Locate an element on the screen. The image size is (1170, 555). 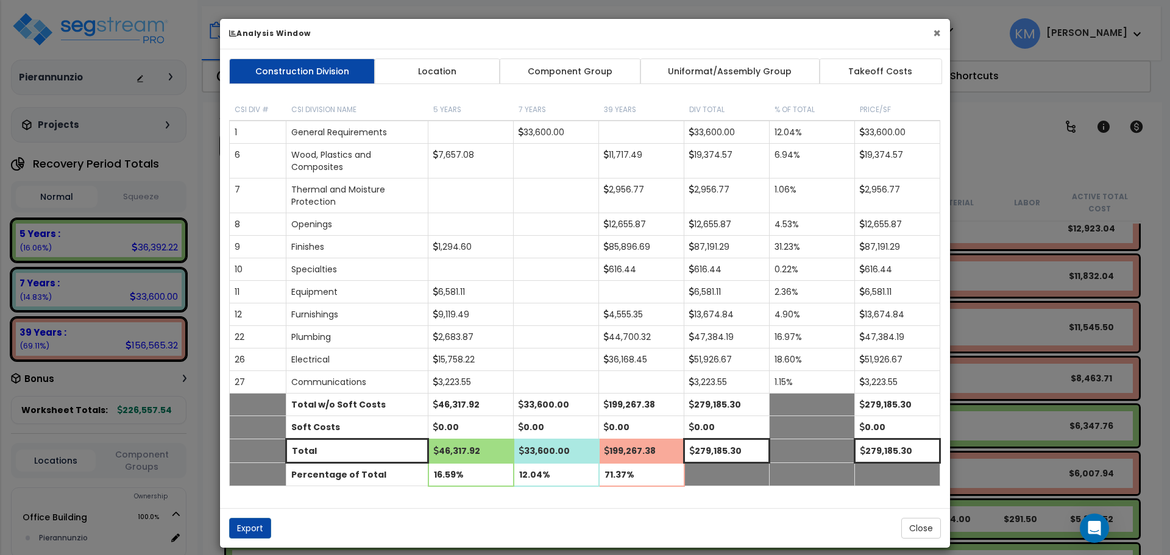
td: 4.53% is located at coordinates (812, 224).